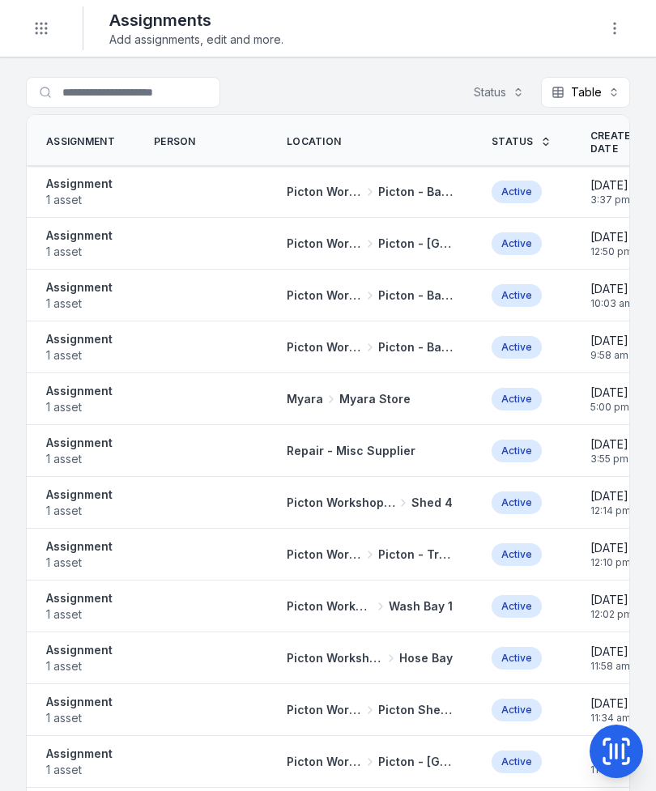  I want to click on span: Assignment, so click(80, 142).